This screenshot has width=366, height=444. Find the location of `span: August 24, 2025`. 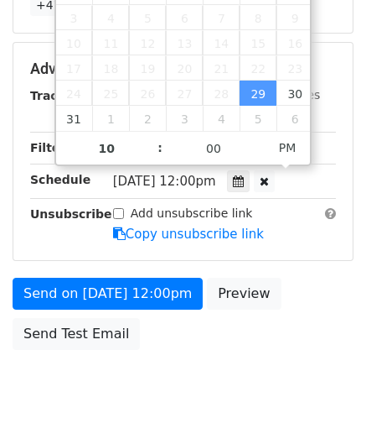

span: August 24, 2025 is located at coordinates (75, 93).